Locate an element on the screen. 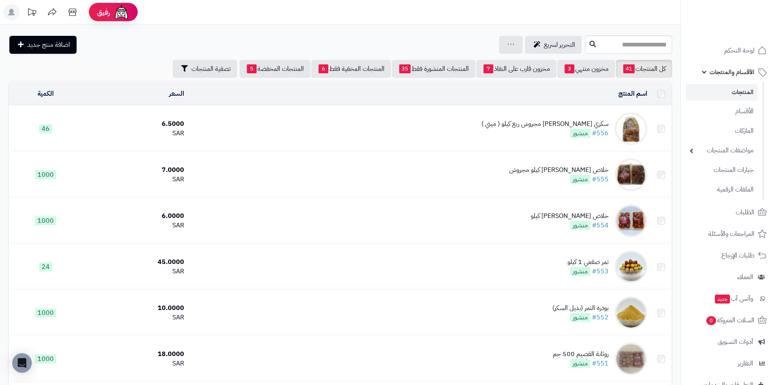 Image resolution: width=776 pixels, height=385 pixels. button: تصفية المنتجات is located at coordinates (205, 69).